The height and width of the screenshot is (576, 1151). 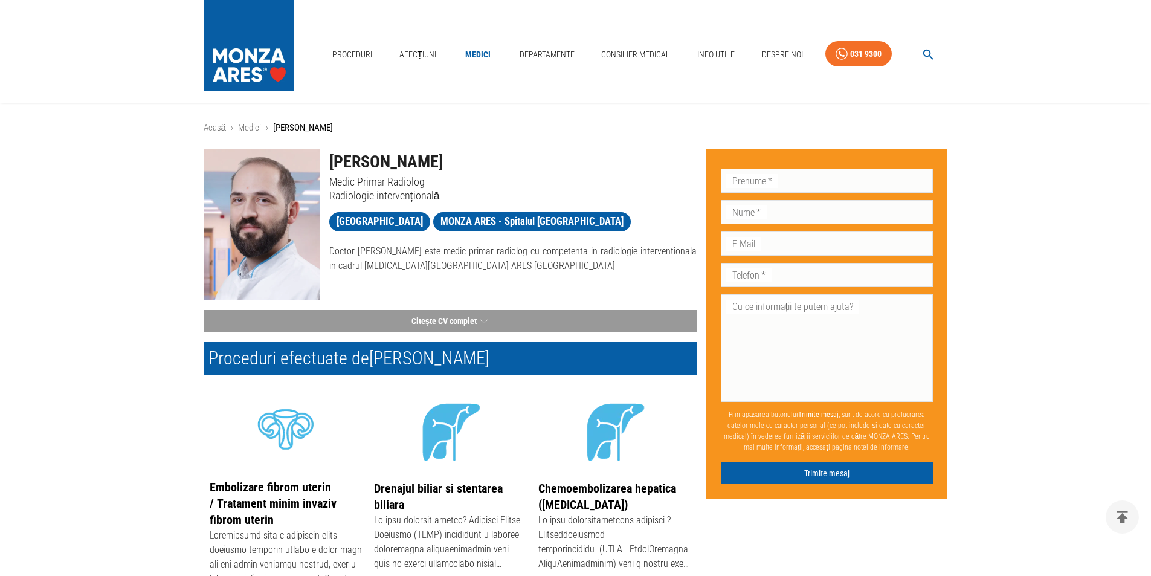 What do you see at coordinates (716, 54) in the screenshot?
I see `a: Info Utile` at bounding box center [716, 54].